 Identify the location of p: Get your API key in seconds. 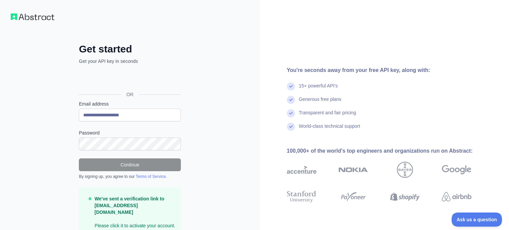
(130, 61).